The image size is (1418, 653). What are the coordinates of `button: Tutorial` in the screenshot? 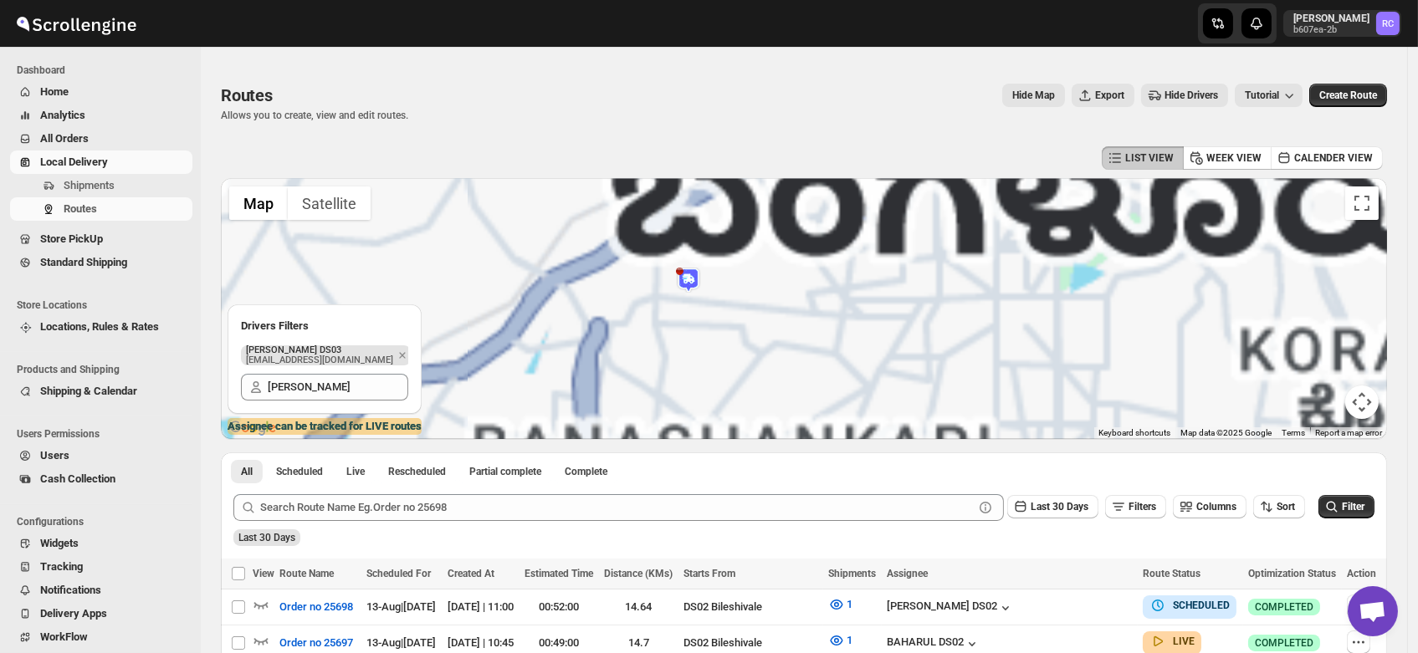 It's located at (1268, 95).